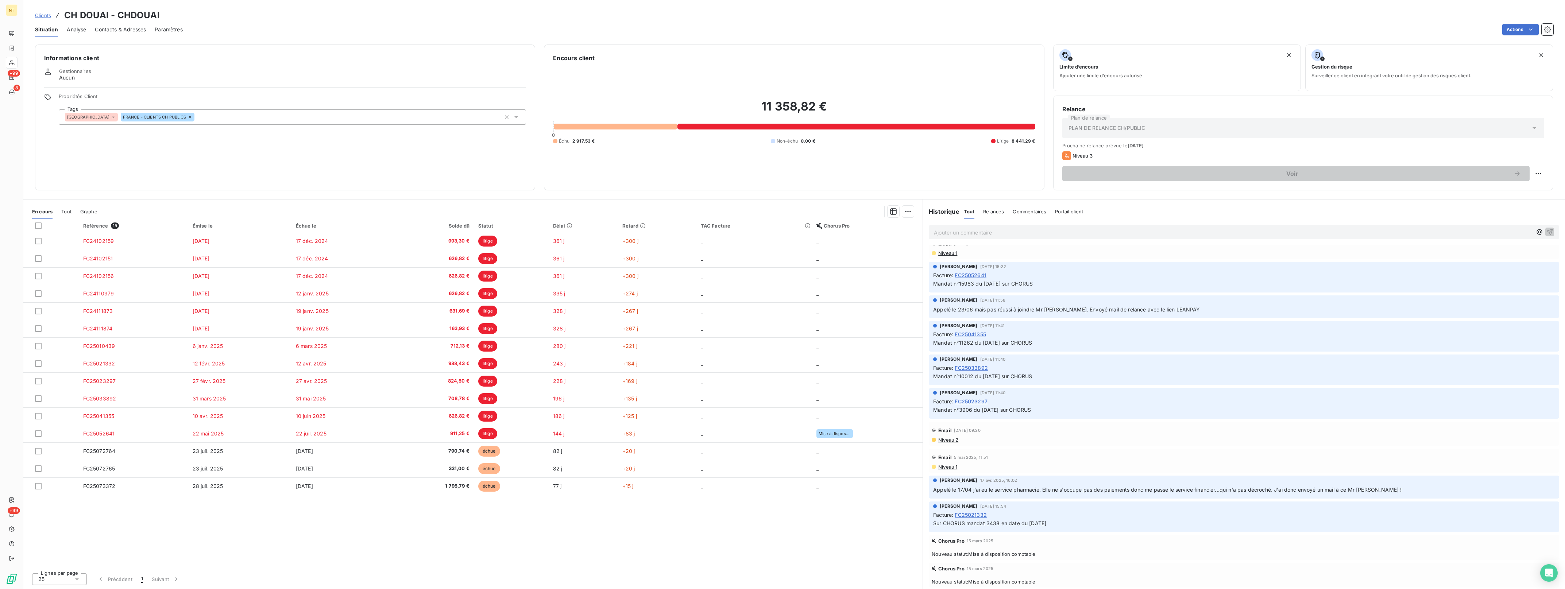 The width and height of the screenshot is (1565, 589). Describe the element at coordinates (312, 241) in the screenshot. I see `span: 17 déc. 2024` at that location.